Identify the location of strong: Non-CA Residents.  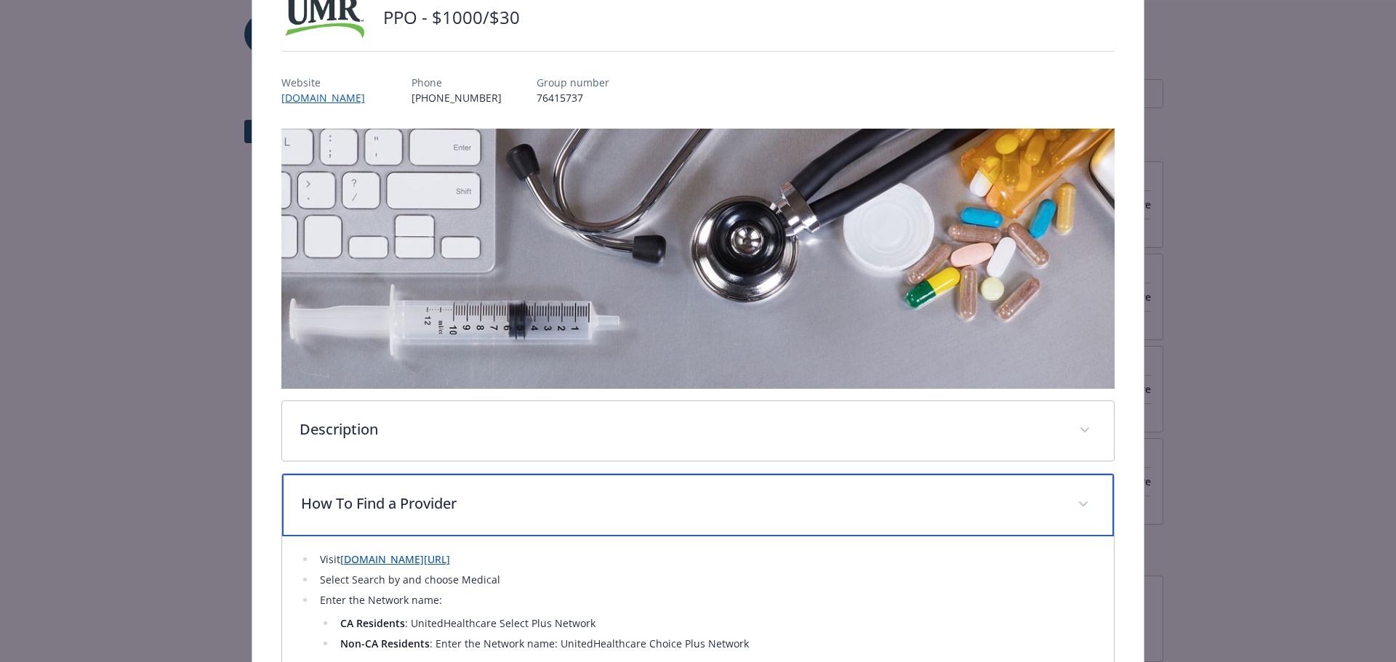
(385, 643).